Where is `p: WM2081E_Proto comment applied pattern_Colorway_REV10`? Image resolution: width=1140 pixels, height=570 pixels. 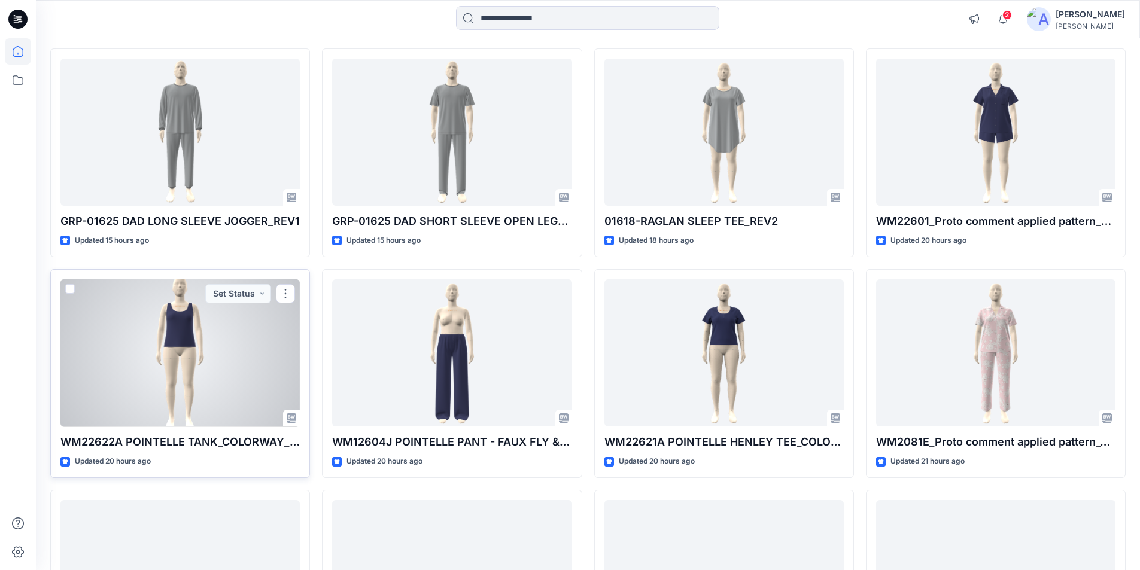
p: WM2081E_Proto comment applied pattern_Colorway_REV10 is located at coordinates (996, 442).